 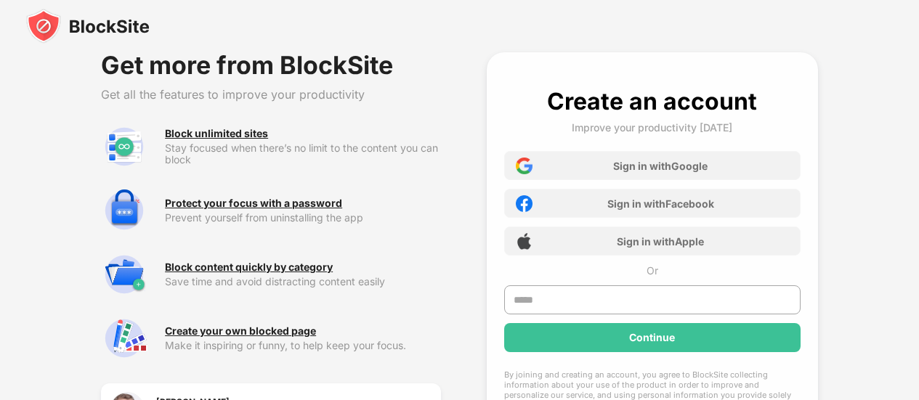 I want to click on div: Block unlimited sites, so click(x=217, y=134).